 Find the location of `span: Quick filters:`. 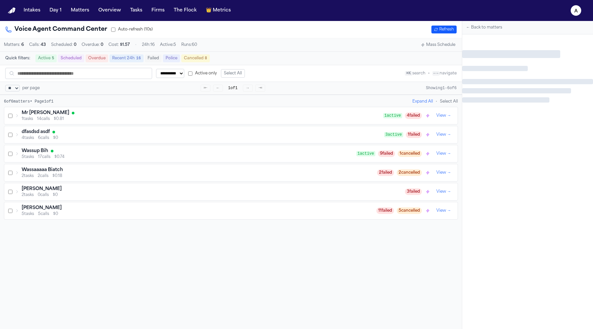

span: Quick filters: is located at coordinates (18, 58).